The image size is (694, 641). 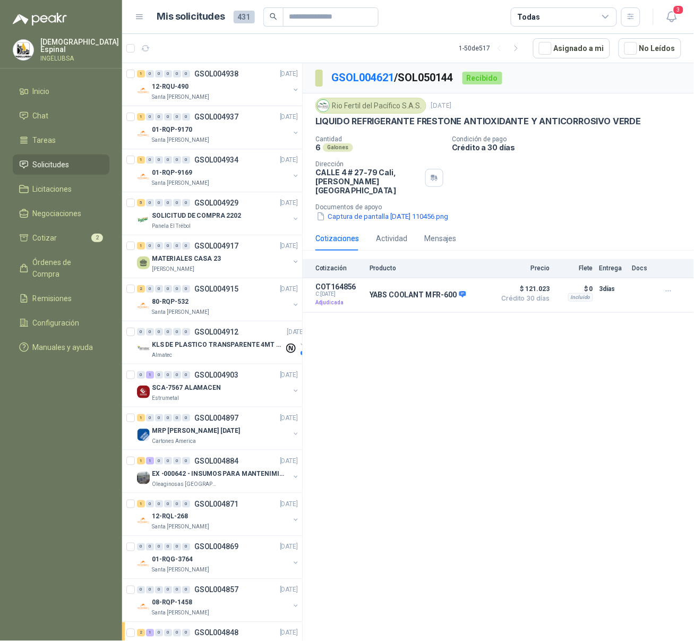 What do you see at coordinates (186, 387) in the screenshot?
I see `p: SCA-7567 ALAMACEN` at bounding box center [186, 387].